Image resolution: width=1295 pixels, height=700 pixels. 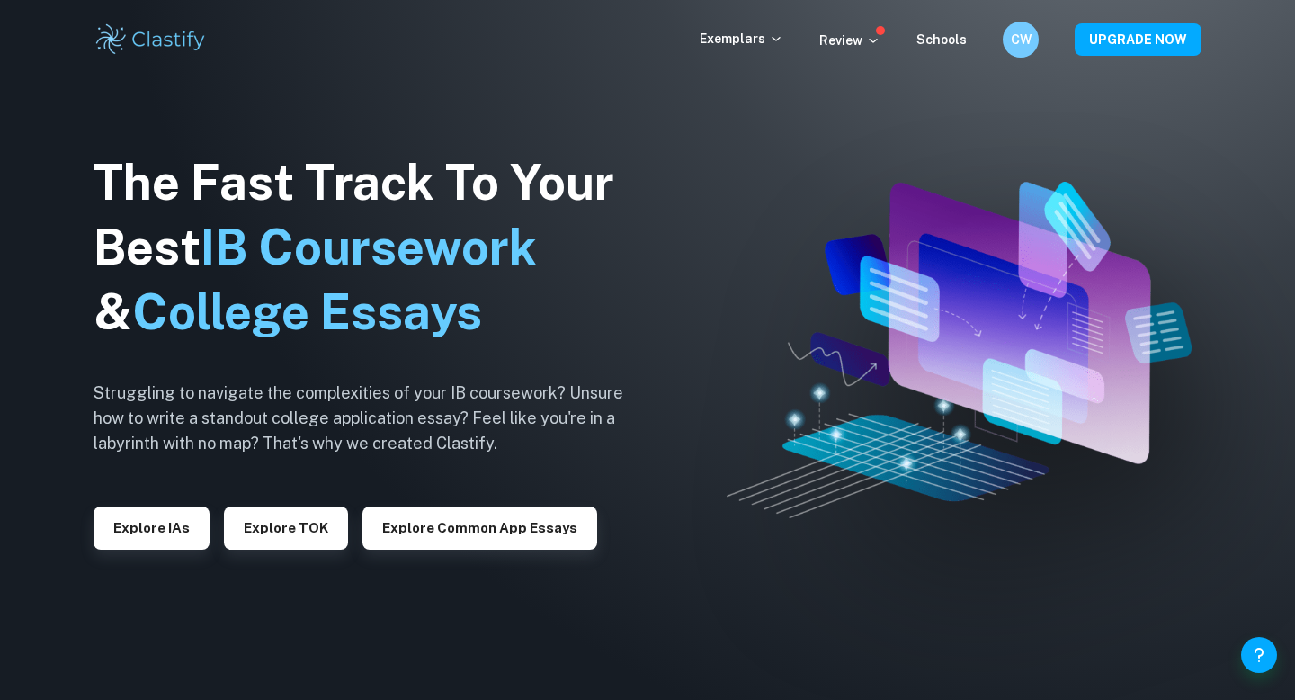 What do you see at coordinates (307, 311) in the screenshot?
I see `span: College Essays` at bounding box center [307, 311].